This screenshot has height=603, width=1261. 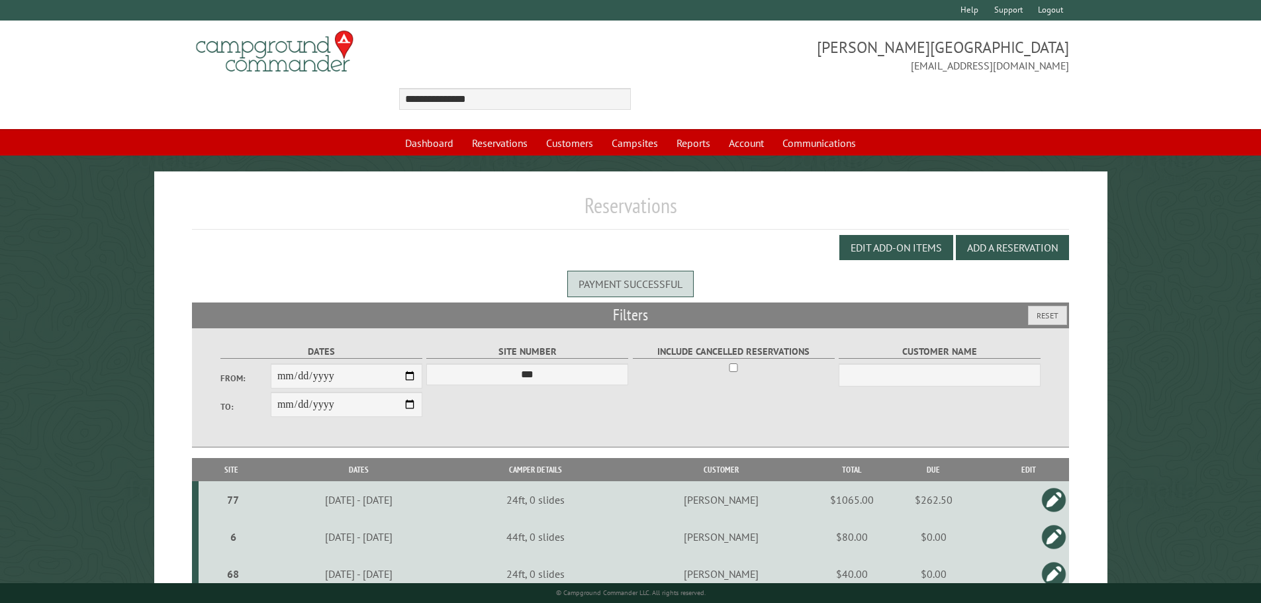 What do you see at coordinates (819, 143) in the screenshot?
I see `a: Communications` at bounding box center [819, 143].